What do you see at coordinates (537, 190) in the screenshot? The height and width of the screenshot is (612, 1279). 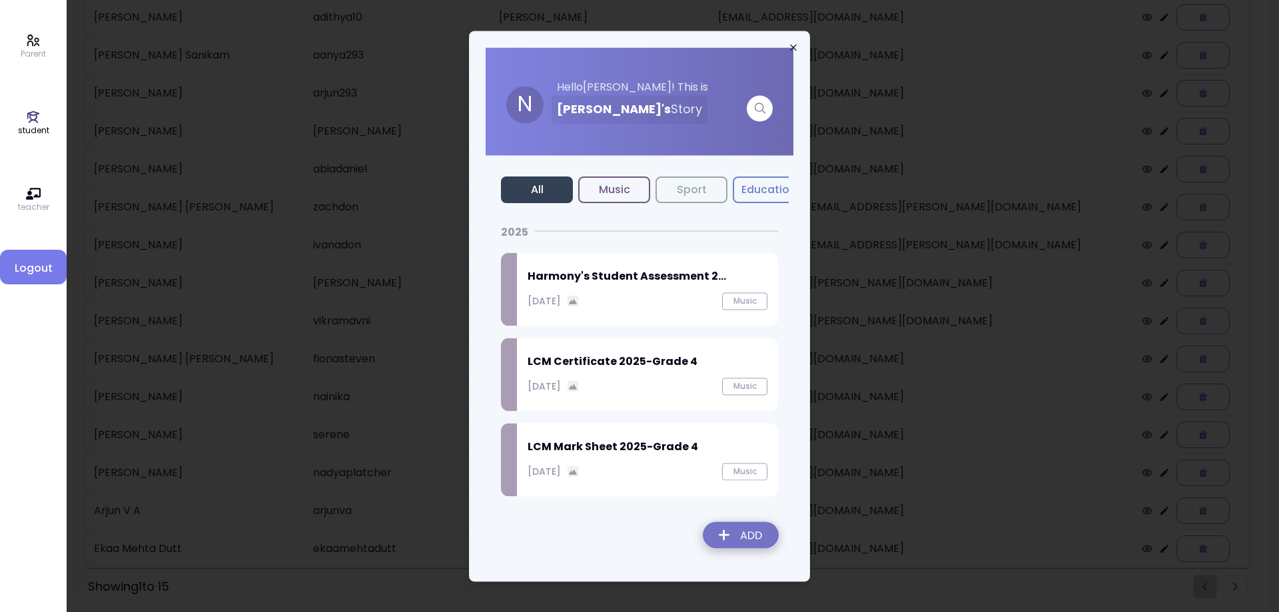 I see `button: All` at bounding box center [537, 190].